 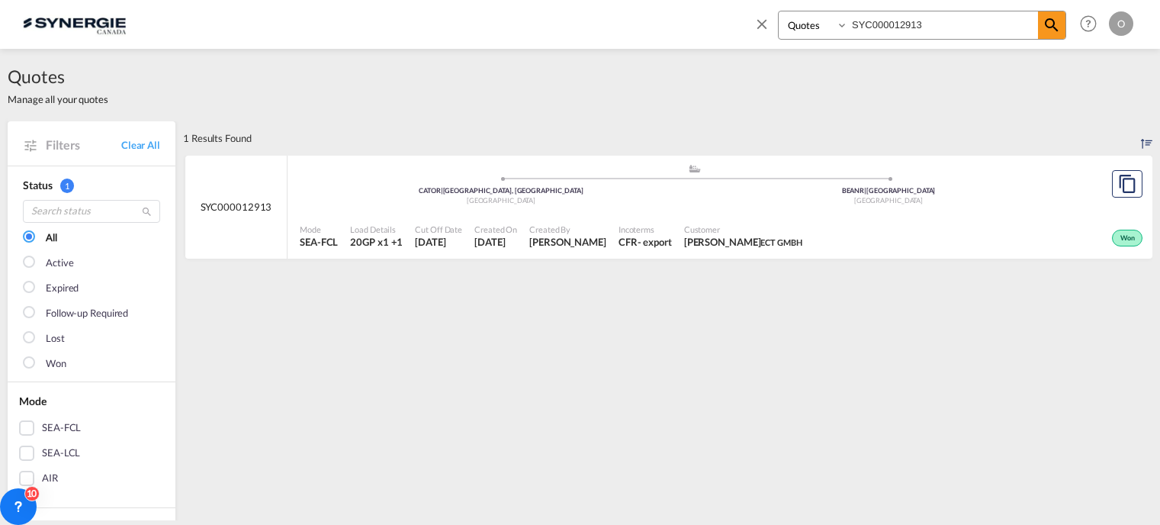 What do you see at coordinates (236, 207) in the screenshot?
I see `span: SYC000012913` at bounding box center [236, 207].